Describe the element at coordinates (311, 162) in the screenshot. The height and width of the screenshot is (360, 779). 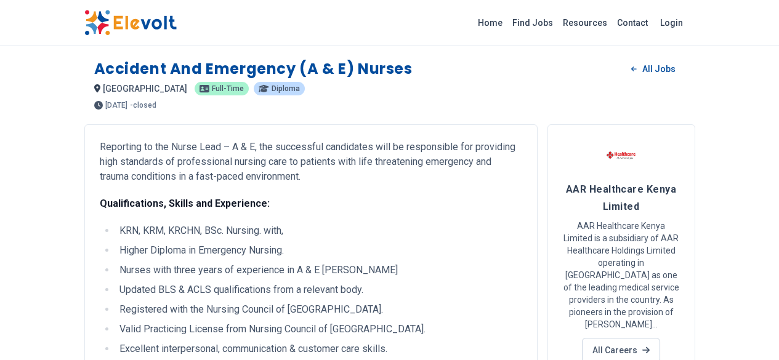
I see `p: Reporting to the Nurse Lead – A & E, the successful candidates will be responsible for providing ...` at that location.